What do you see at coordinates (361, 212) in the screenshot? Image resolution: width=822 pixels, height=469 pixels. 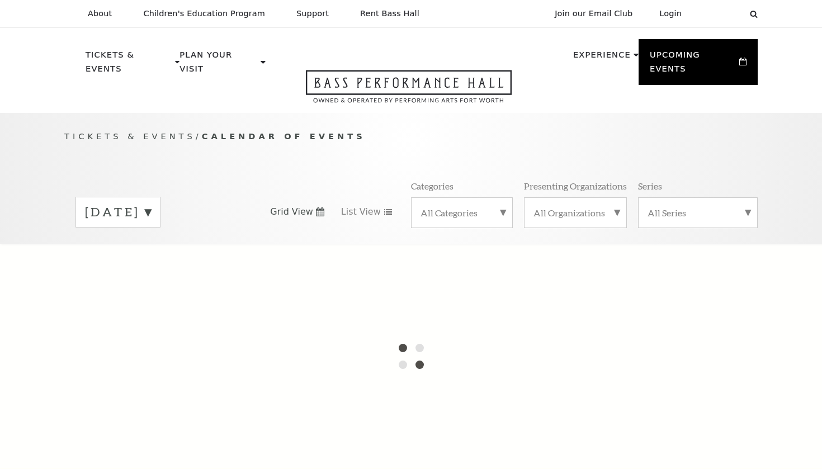 I see `span: List View` at bounding box center [361, 212].